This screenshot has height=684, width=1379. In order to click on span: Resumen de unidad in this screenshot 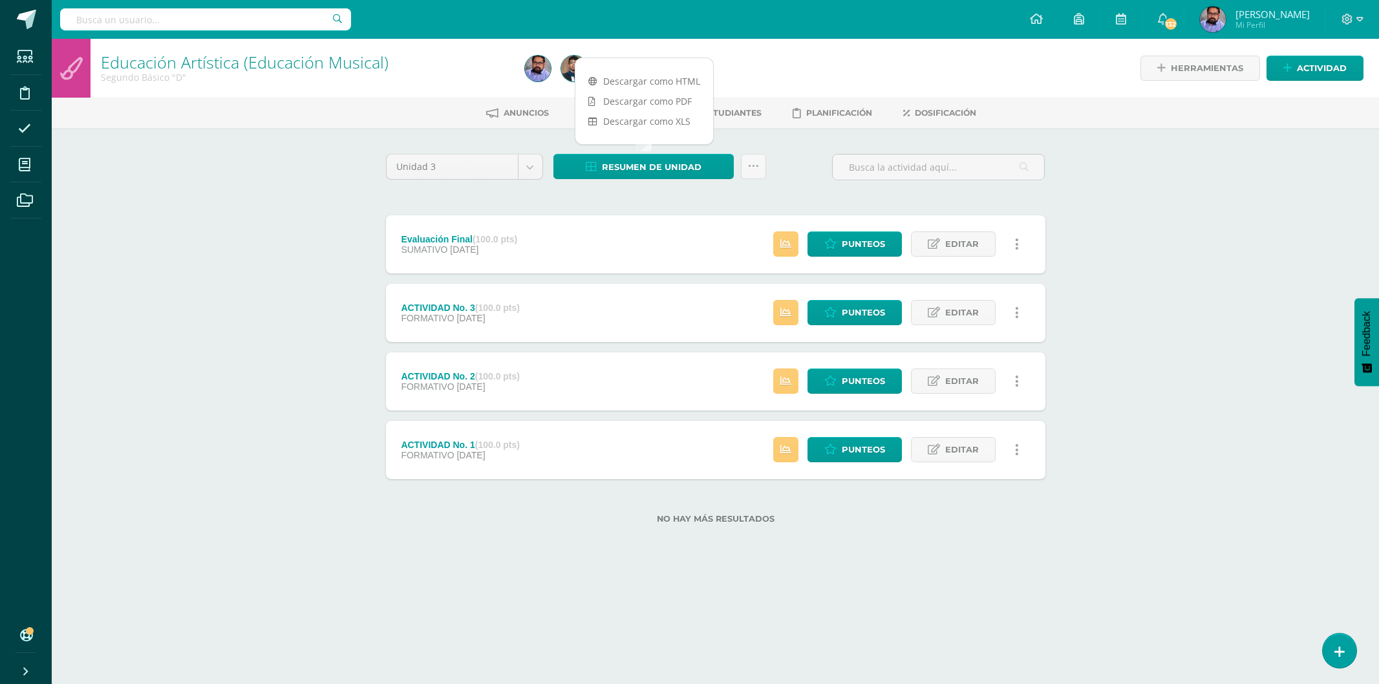, I will do `click(652, 167)`.